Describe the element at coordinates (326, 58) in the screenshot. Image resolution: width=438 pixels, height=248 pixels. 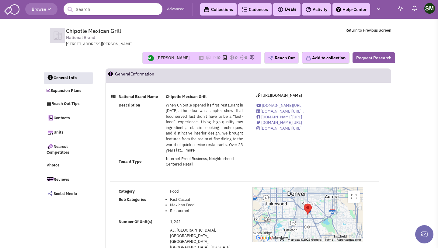
I see `button: Add to collection` at that location.